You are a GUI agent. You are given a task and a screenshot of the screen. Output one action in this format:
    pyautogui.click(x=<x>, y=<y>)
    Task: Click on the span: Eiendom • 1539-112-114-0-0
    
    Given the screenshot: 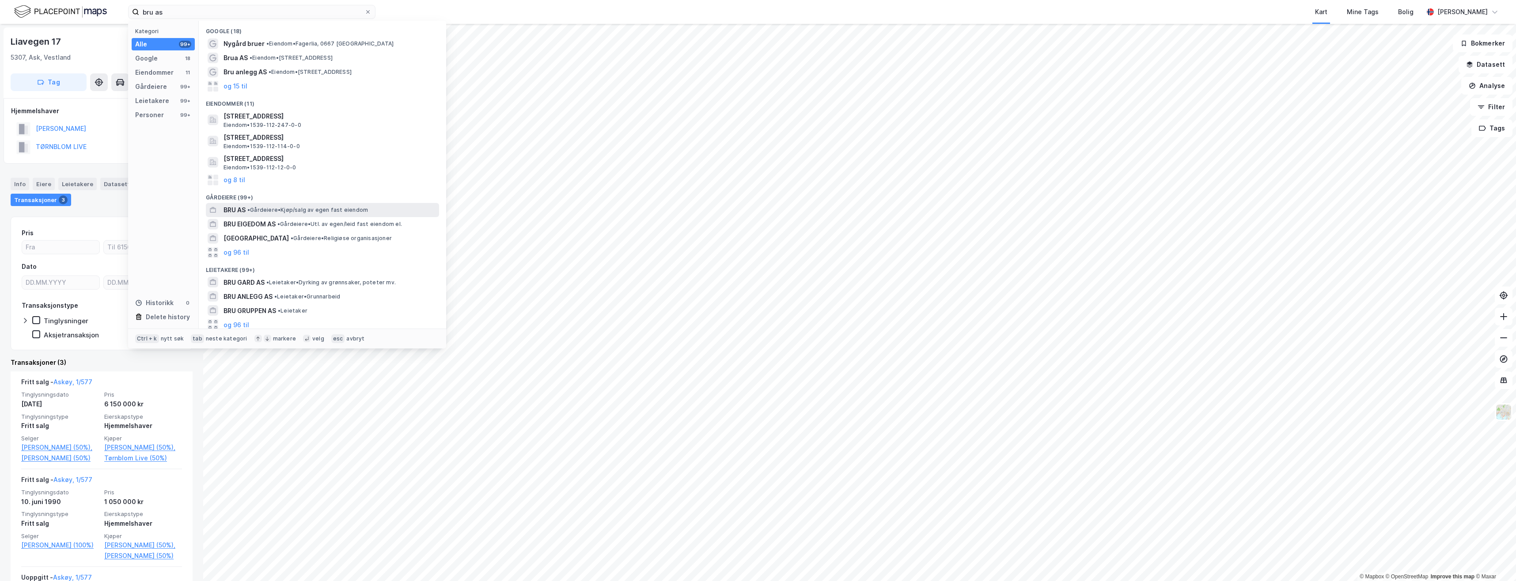 What is the action you would take?
    pyautogui.click(x=262, y=146)
    